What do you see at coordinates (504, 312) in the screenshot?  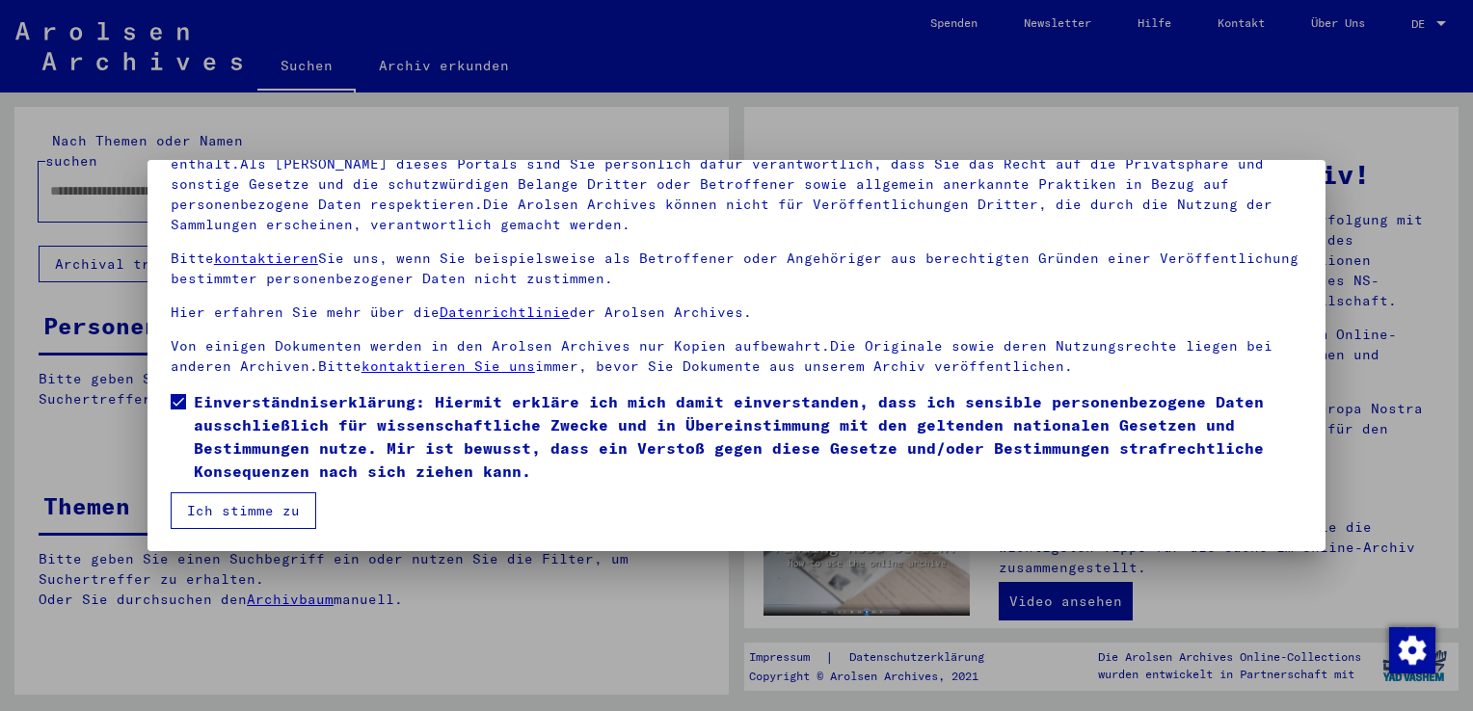 I see `a: Datenrichtlinie` at bounding box center [504, 312].